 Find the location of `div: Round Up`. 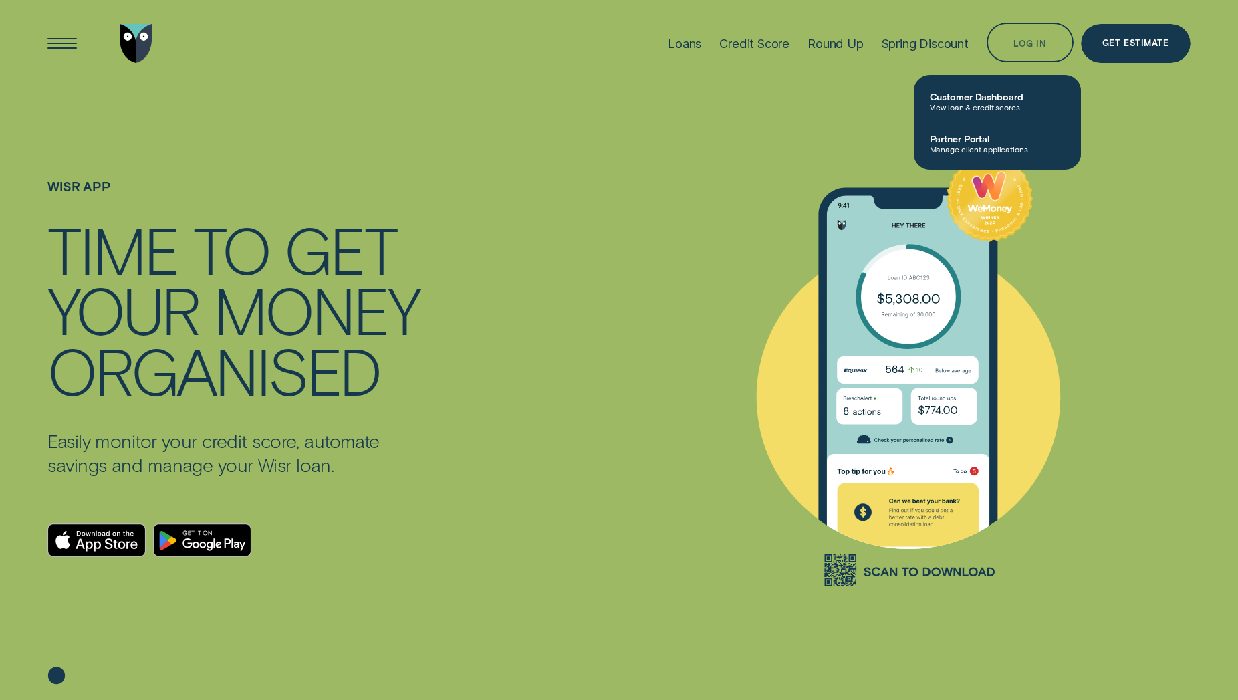

div: Round Up is located at coordinates (835, 43).